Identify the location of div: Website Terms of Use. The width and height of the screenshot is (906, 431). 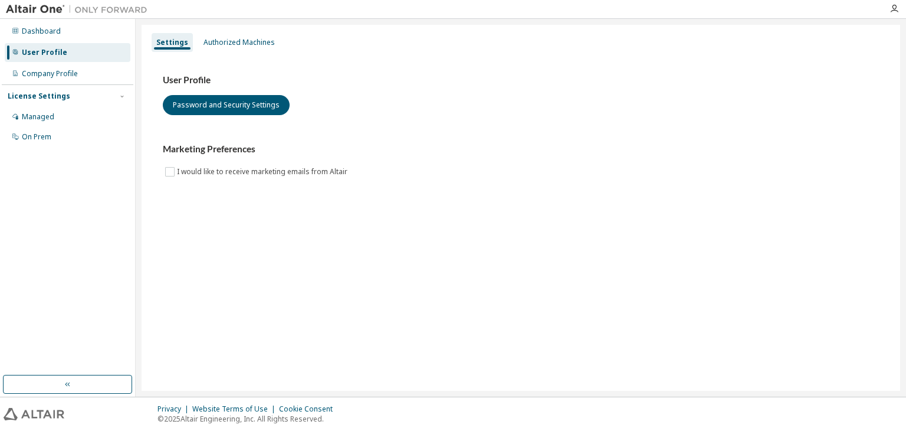
(235, 409).